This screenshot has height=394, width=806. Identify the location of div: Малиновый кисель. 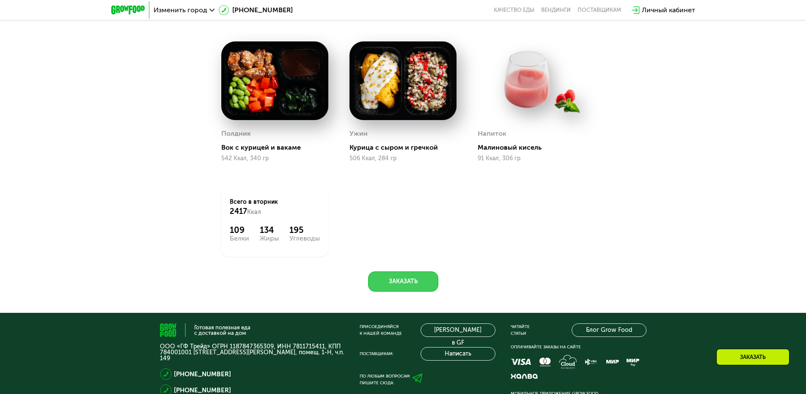
(534, 148).